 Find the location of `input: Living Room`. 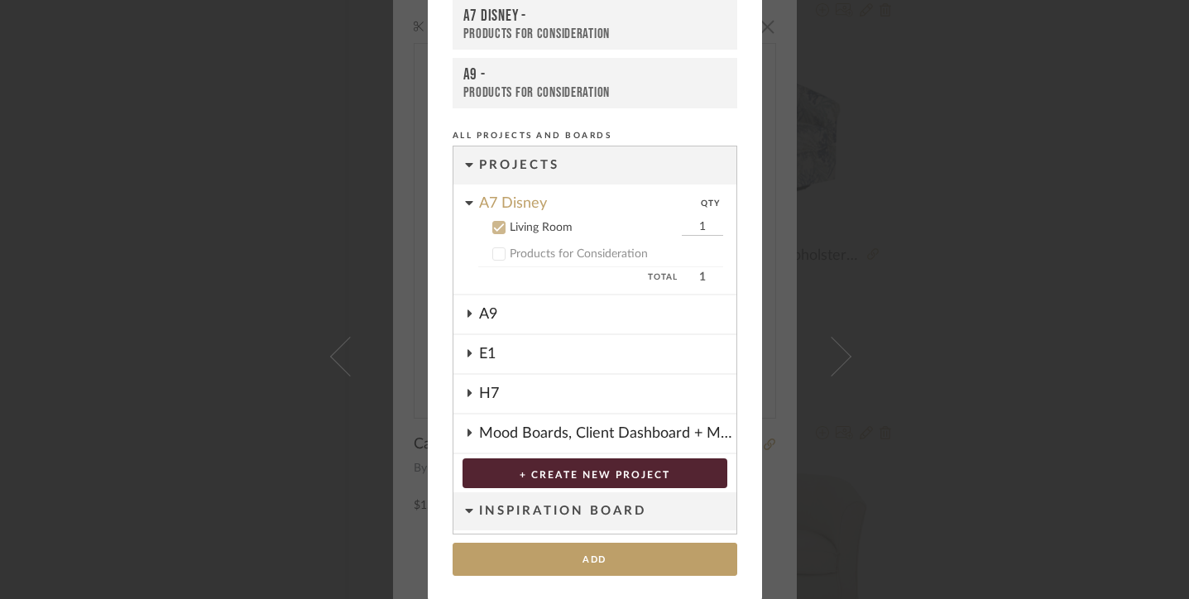

input: Living Room is located at coordinates (702, 227).